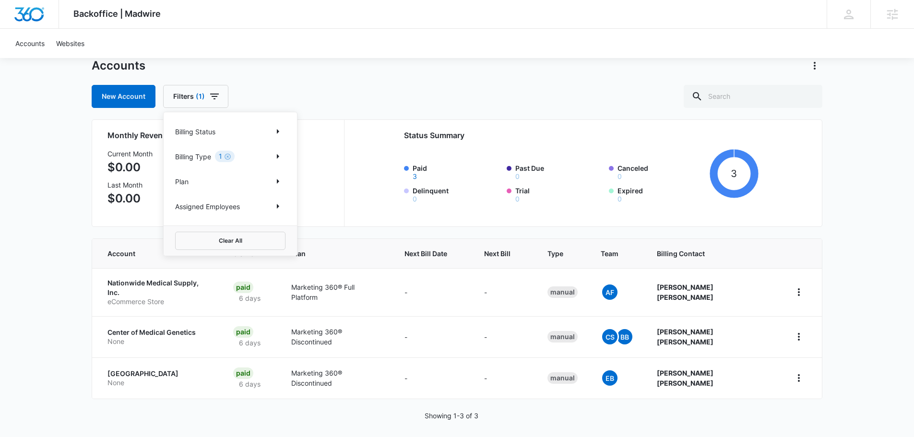 The height and width of the screenshot is (437, 914). What do you see at coordinates (224, 156) in the screenshot?
I see `div: 1` at bounding box center [224, 156].